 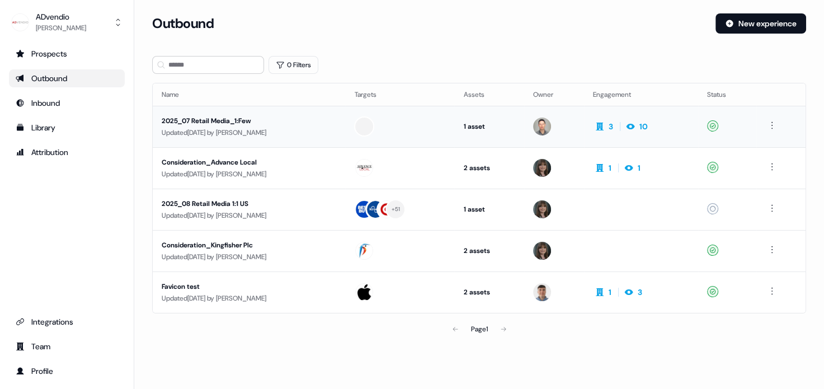 What do you see at coordinates (67, 152) in the screenshot?
I see `div: Attribution` at bounding box center [67, 152].